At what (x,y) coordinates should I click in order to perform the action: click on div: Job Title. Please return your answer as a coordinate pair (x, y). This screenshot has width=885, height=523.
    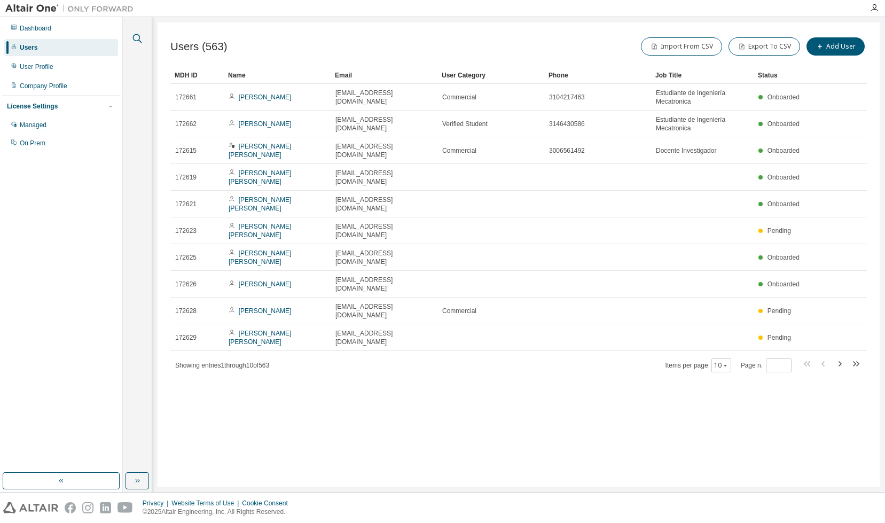
    Looking at the image, I should click on (702, 75).